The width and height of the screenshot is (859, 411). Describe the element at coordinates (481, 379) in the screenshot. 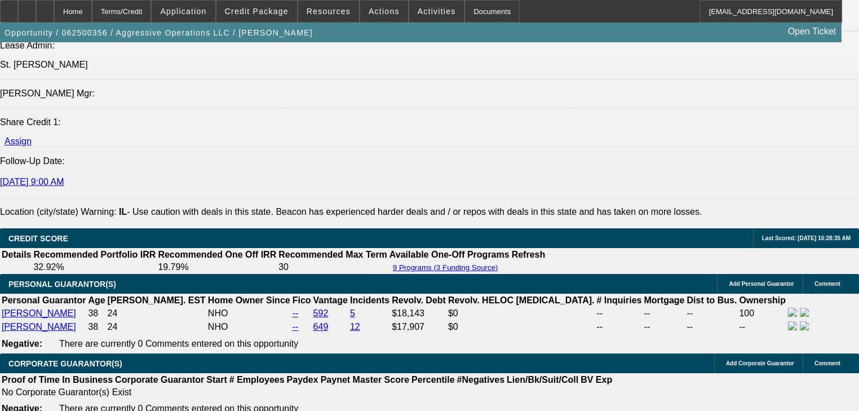

I see `b: #Negatives` at that location.